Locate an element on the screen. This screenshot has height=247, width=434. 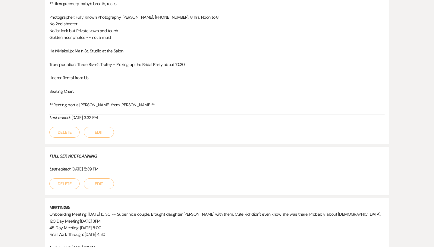
p: **Likes greenery, baby's breath, roses is located at coordinates (217, 4).